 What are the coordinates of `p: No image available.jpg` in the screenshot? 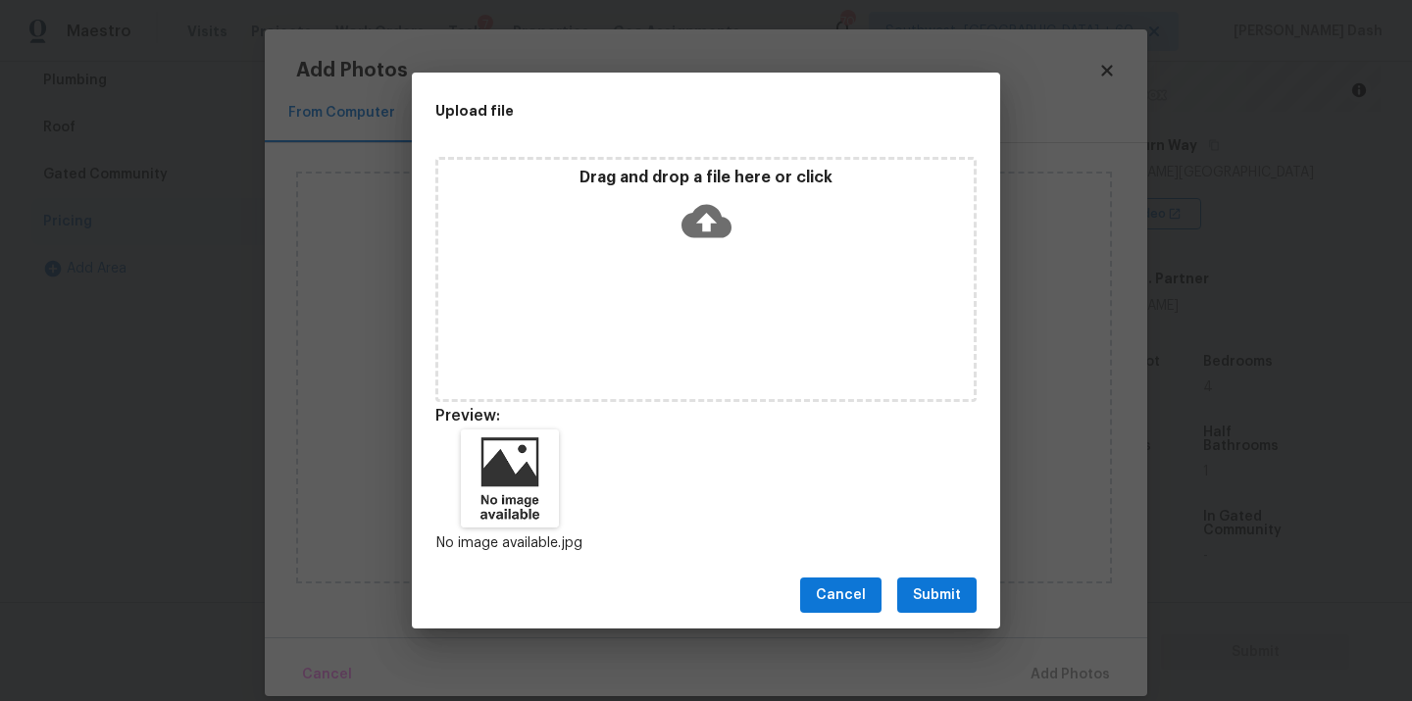 It's located at (510, 543).